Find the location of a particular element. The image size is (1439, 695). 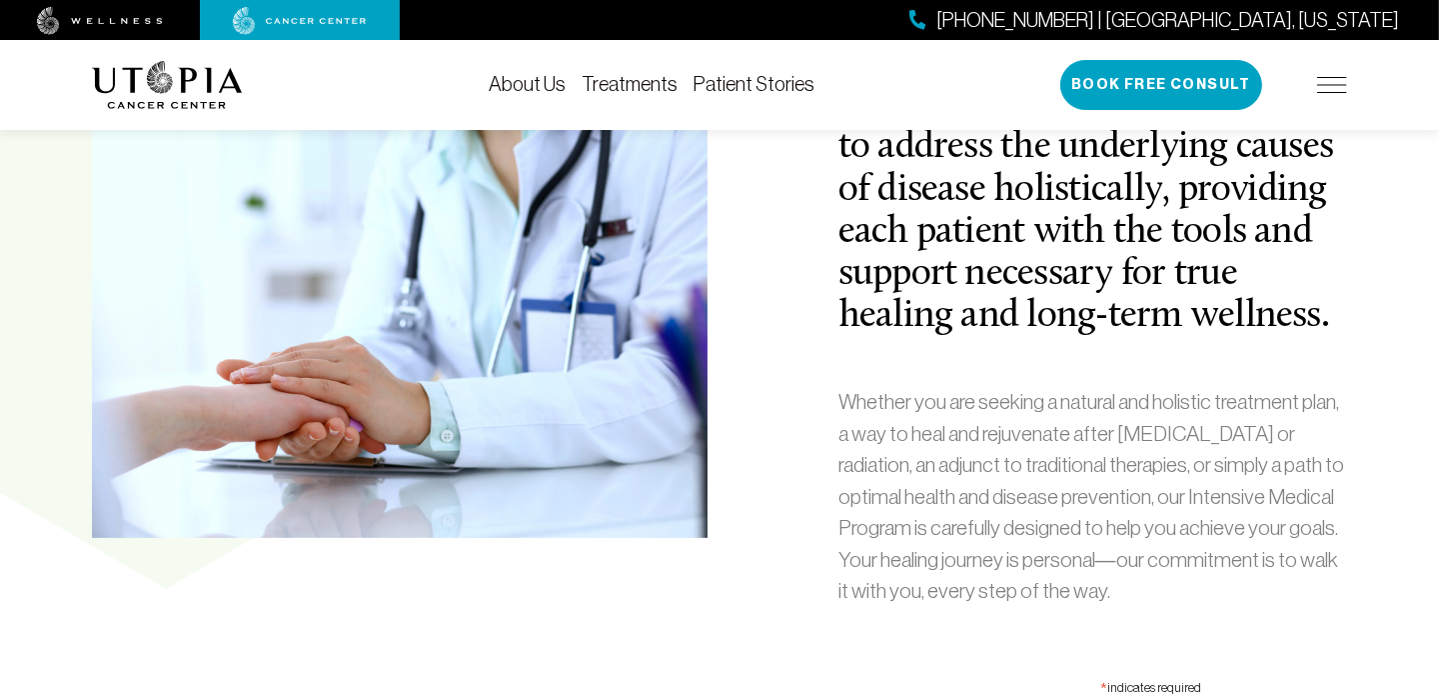

img: logo is located at coordinates (167, 85).